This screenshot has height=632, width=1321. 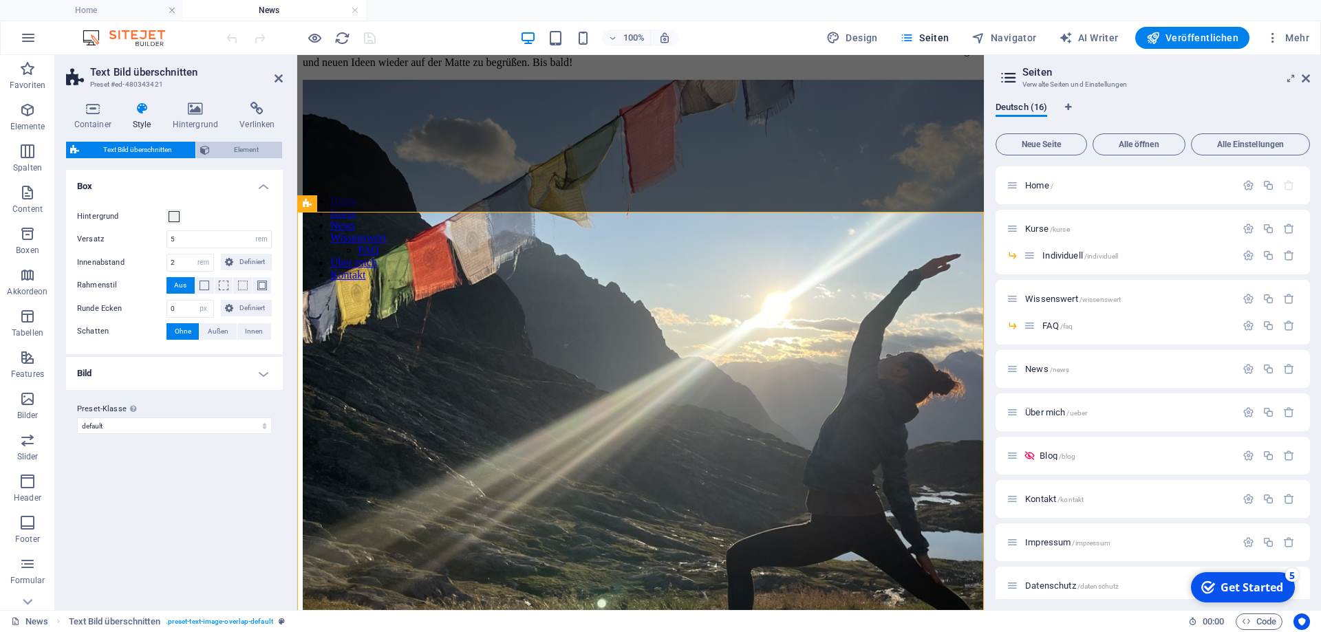 What do you see at coordinates (342, 38) in the screenshot?
I see `i: Seite neu laden` at bounding box center [342, 38].